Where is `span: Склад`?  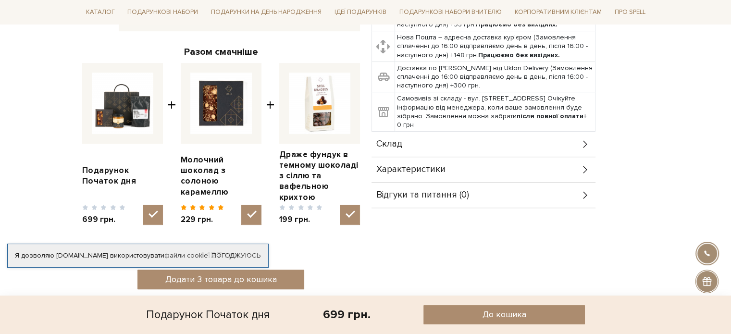 span: Склад is located at coordinates (389, 144).